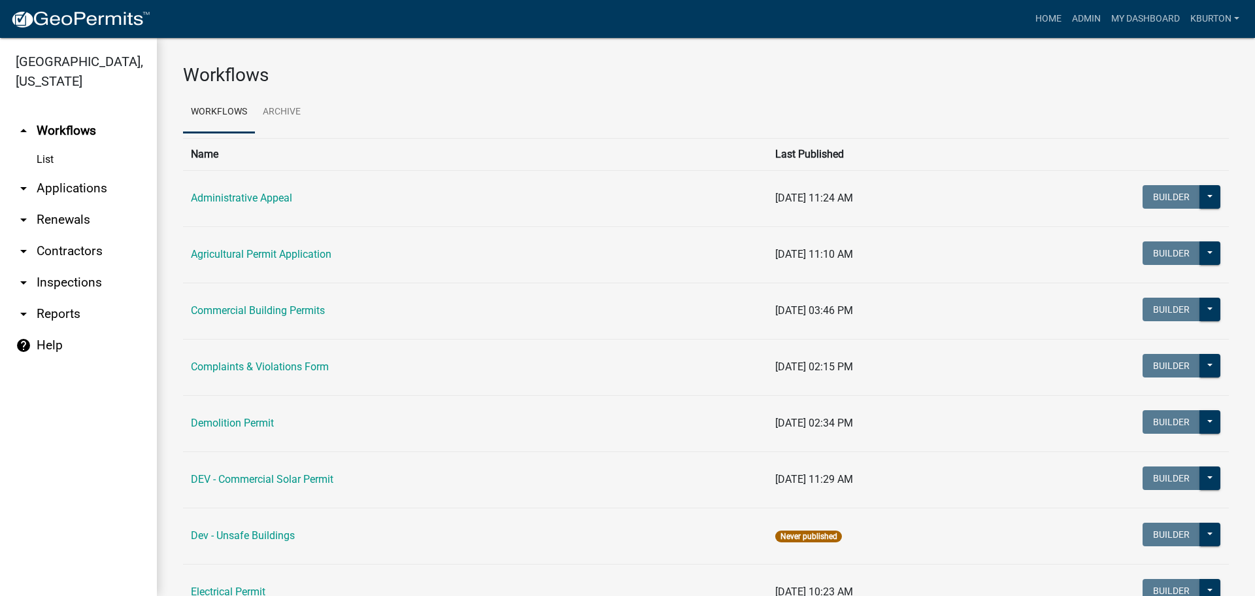  What do you see at coordinates (282, 112) in the screenshot?
I see `a: Archive` at bounding box center [282, 112].